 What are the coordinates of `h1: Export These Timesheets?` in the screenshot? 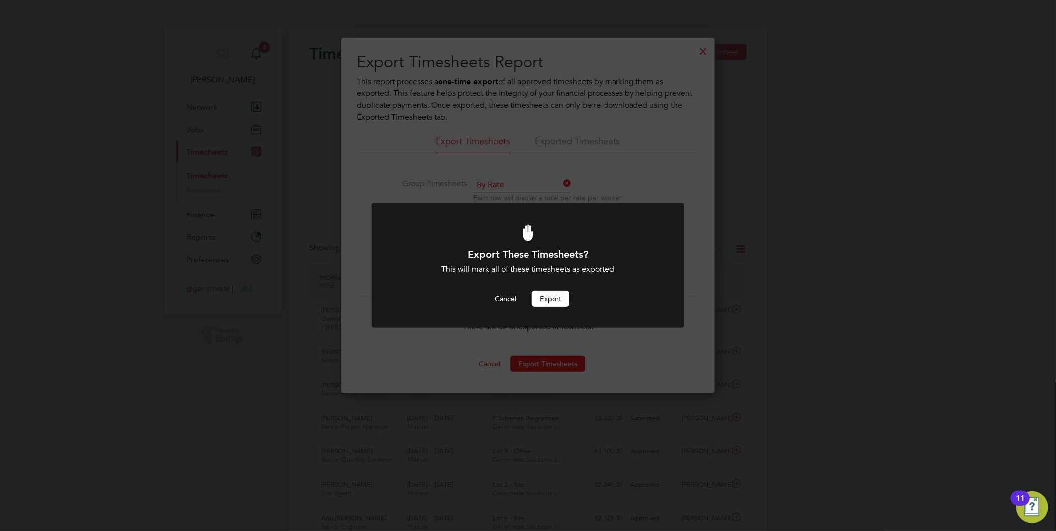 It's located at (528, 254).